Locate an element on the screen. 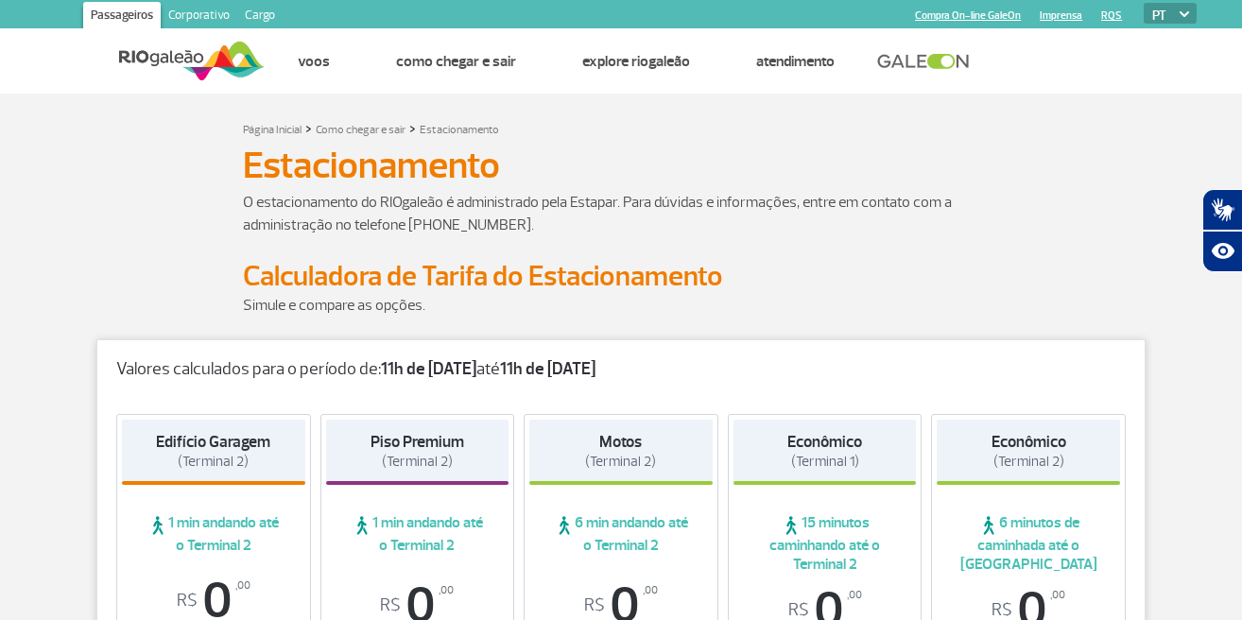 Image resolution: width=1242 pixels, height=620 pixels. a: Explore RIOgaleão is located at coordinates (636, 61).